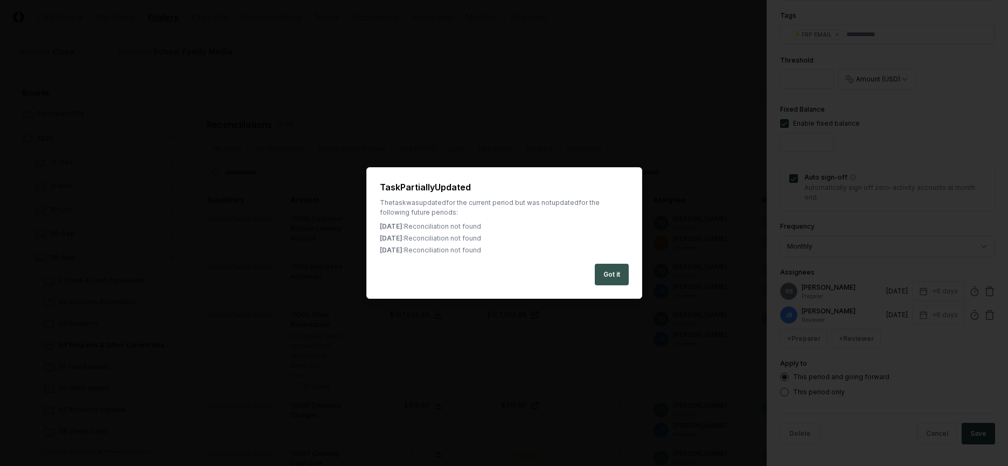 The image size is (1008, 466). I want to click on h2: Task Partially Updated, so click(504, 187).